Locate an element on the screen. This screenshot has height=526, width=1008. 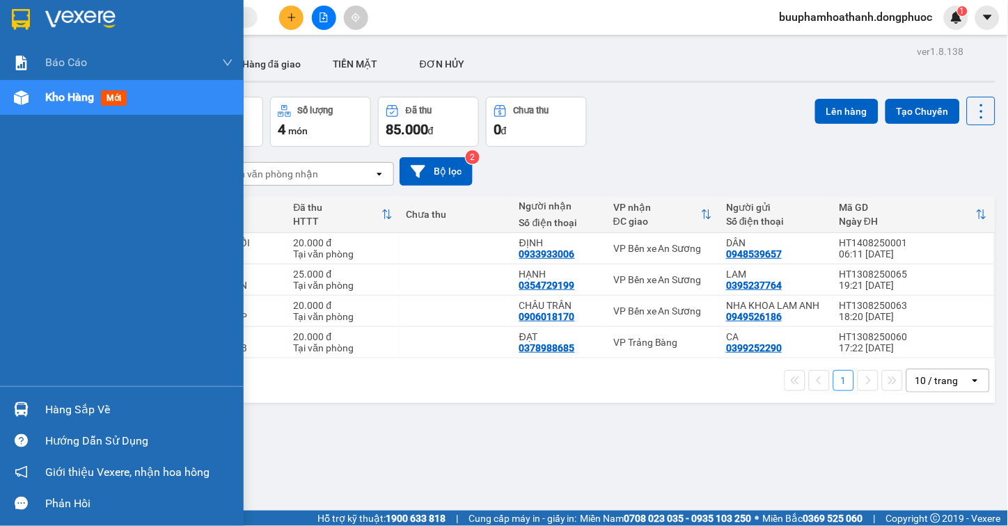
span: down is located at coordinates (228, 63).